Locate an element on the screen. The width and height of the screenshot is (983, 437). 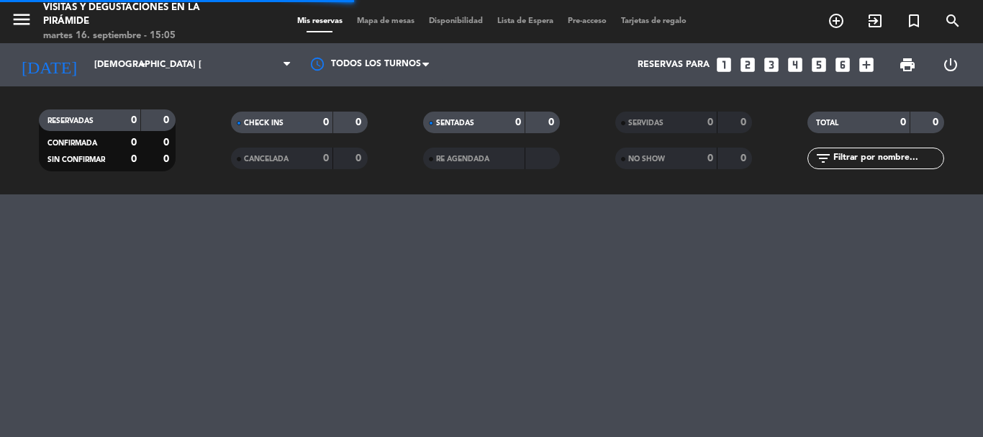
span: Pre-acceso is located at coordinates (587, 21).